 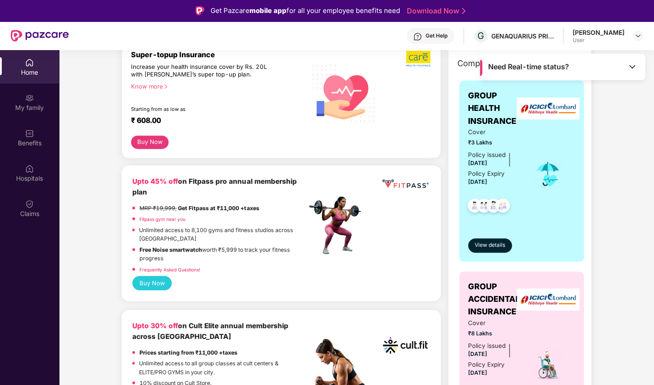 I want to click on strong: mobile app, so click(x=268, y=10).